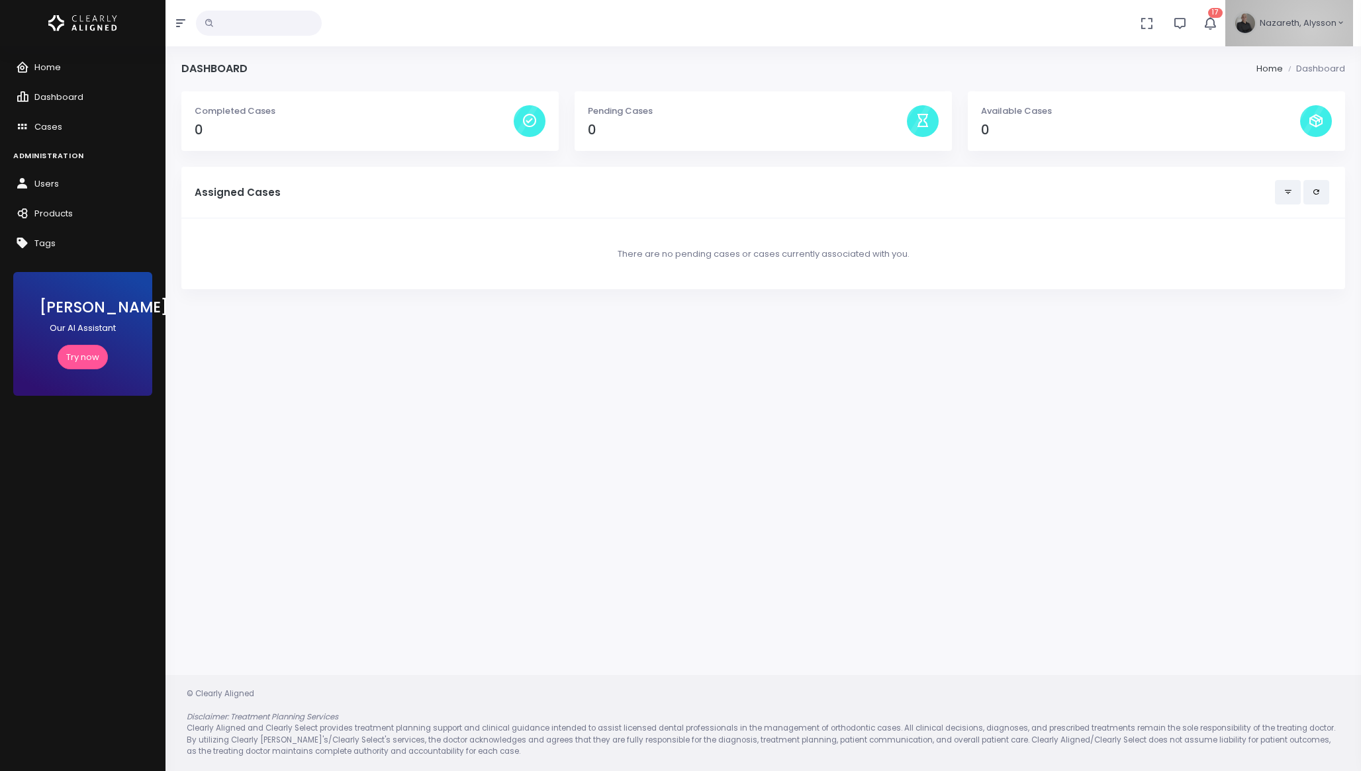 This screenshot has width=1361, height=771. Describe the element at coordinates (1140, 111) in the screenshot. I see `p: Available Cases` at that location.